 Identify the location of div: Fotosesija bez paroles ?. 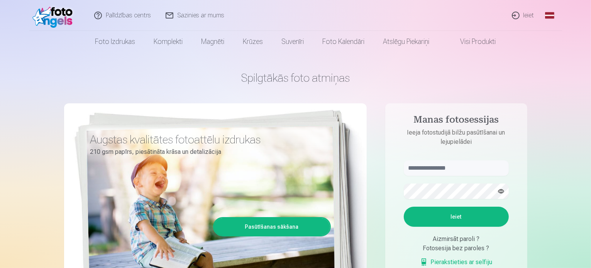
(456, 249).